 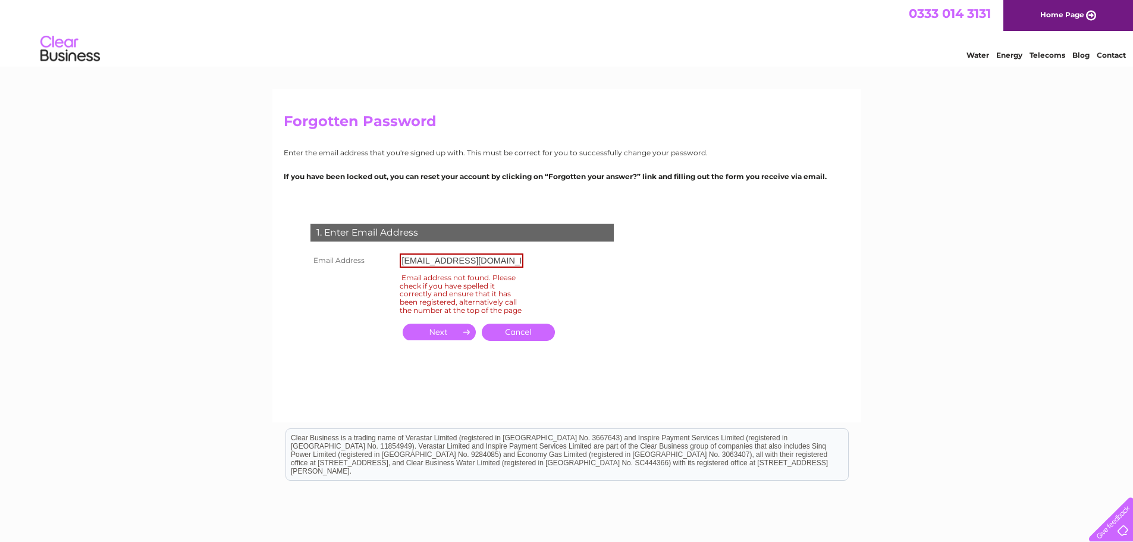 I want to click on div: 1. Enter Email Address, so click(x=462, y=233).